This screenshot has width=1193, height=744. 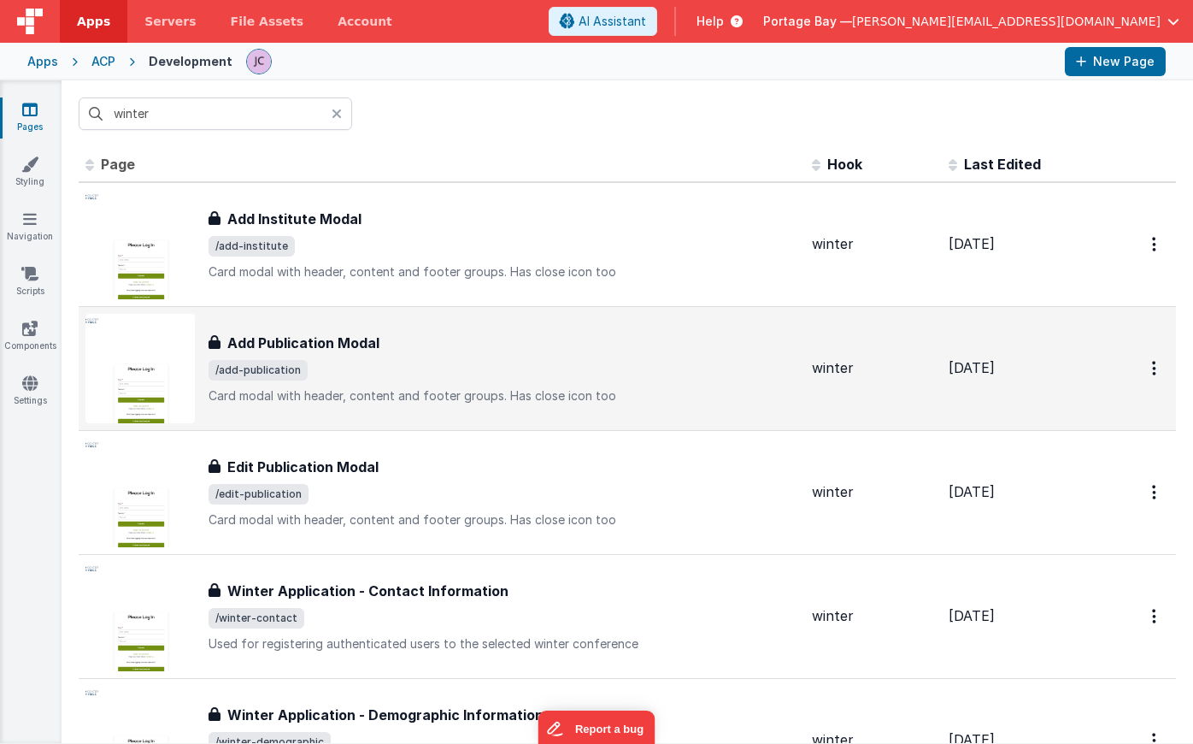 I want to click on div: ACP, so click(x=103, y=62).